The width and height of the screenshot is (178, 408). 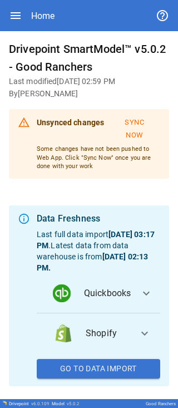 What do you see at coordinates (99, 294) in the screenshot?
I see `button: data_logoQuickbooks` at bounding box center [99, 294].